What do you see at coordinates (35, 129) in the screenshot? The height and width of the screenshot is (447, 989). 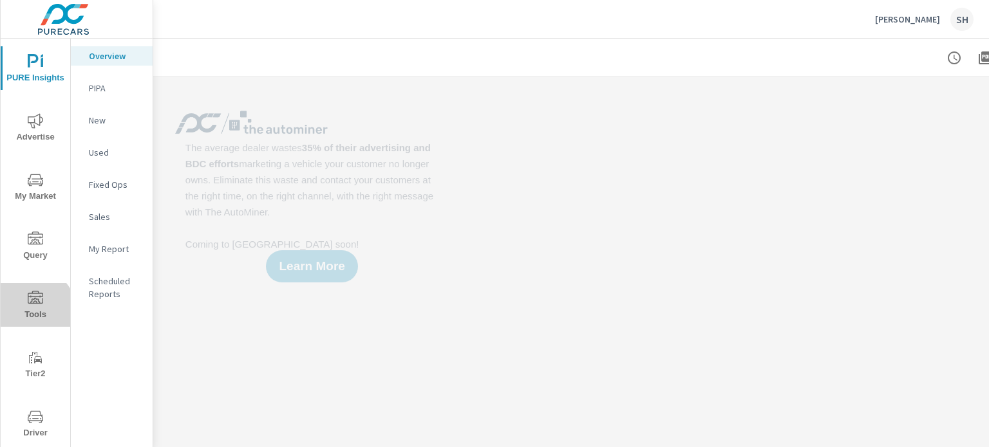 I see `span: Advertise` at bounding box center [35, 129].